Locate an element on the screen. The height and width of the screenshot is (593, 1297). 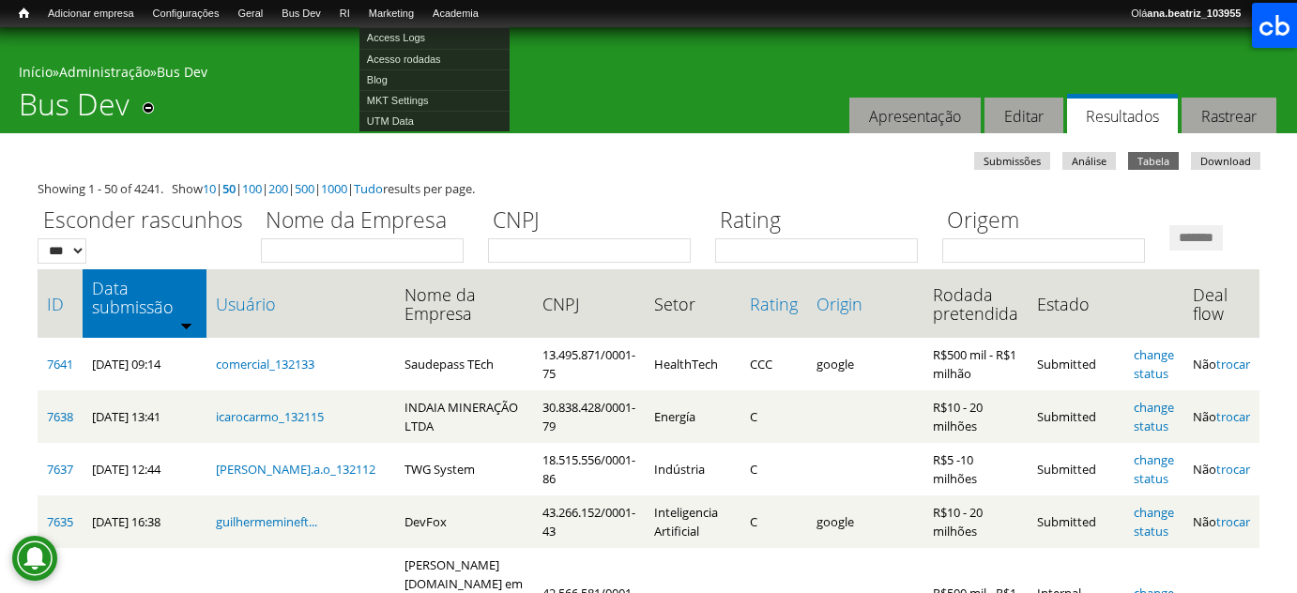
a: 7637 is located at coordinates (60, 469).